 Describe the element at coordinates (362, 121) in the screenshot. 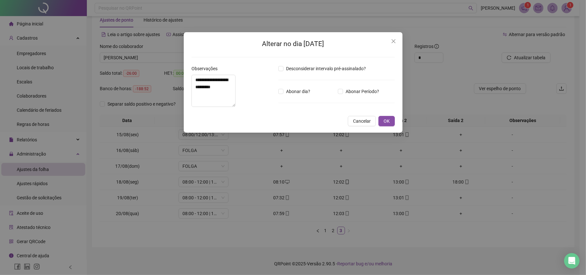

I see `button: Cancelar` at that location.